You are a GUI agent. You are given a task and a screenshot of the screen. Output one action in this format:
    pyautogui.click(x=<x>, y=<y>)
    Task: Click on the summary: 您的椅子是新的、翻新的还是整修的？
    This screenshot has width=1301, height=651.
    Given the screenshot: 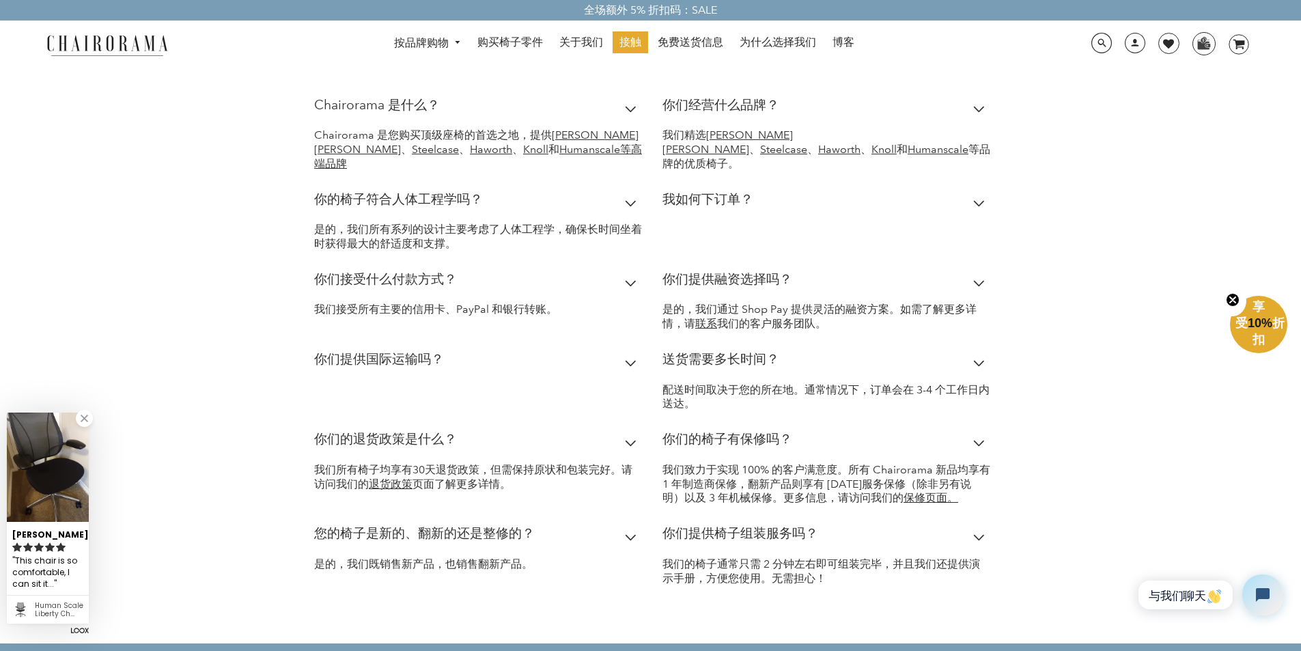 What is the action you would take?
    pyautogui.click(x=478, y=536)
    